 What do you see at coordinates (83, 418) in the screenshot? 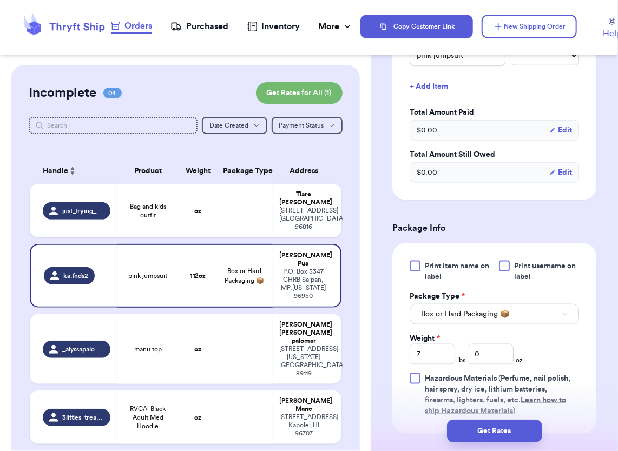
I see `span: 3littles_treasures` at bounding box center [83, 418].